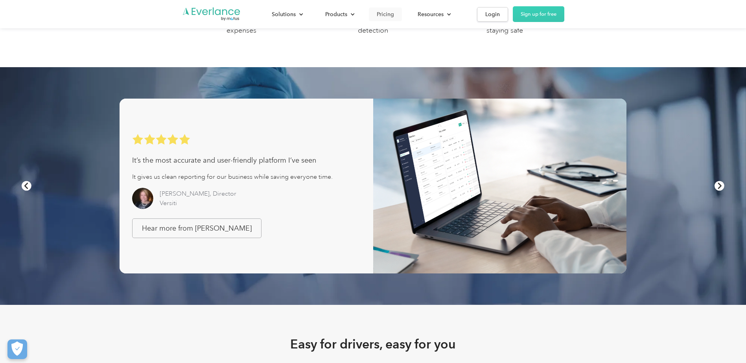  I want to click on a: Login, so click(492, 14).